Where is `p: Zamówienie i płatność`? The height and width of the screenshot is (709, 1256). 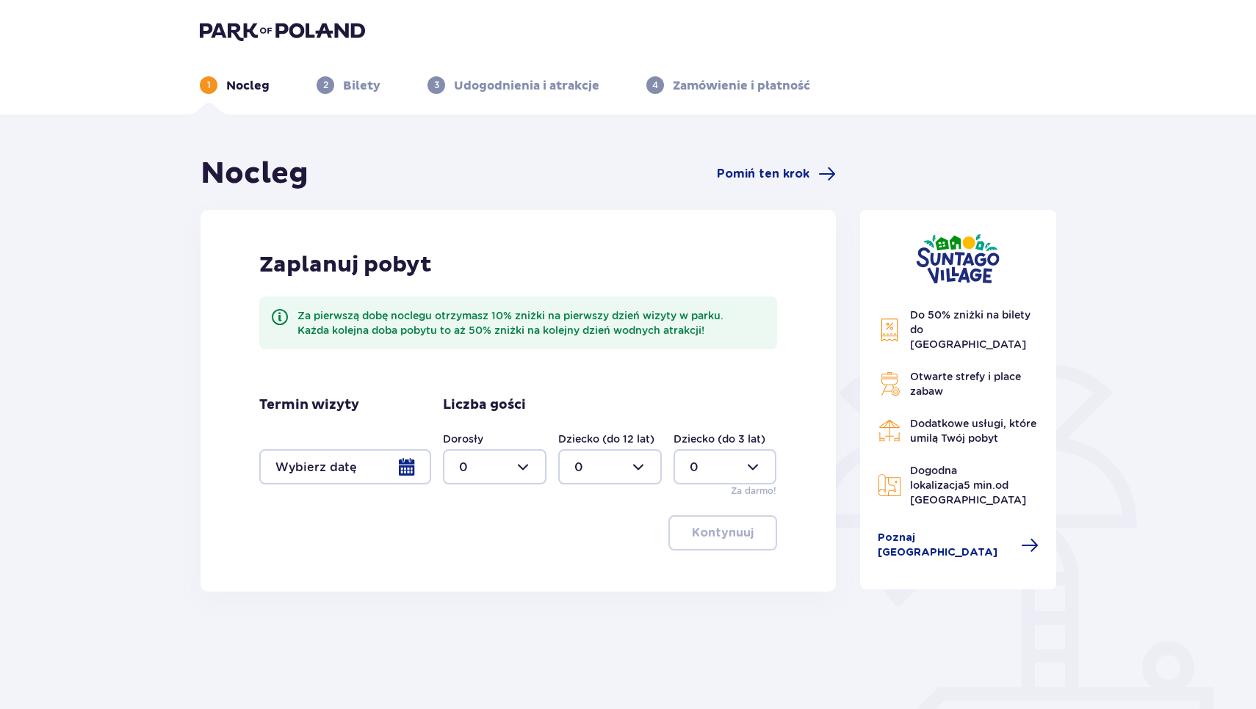
p: Zamówienie i płatność is located at coordinates (741, 86).